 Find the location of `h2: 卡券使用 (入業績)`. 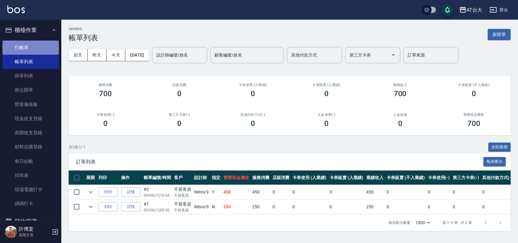

h2: 卡券使用 (入業績) is located at coordinates (253, 85).